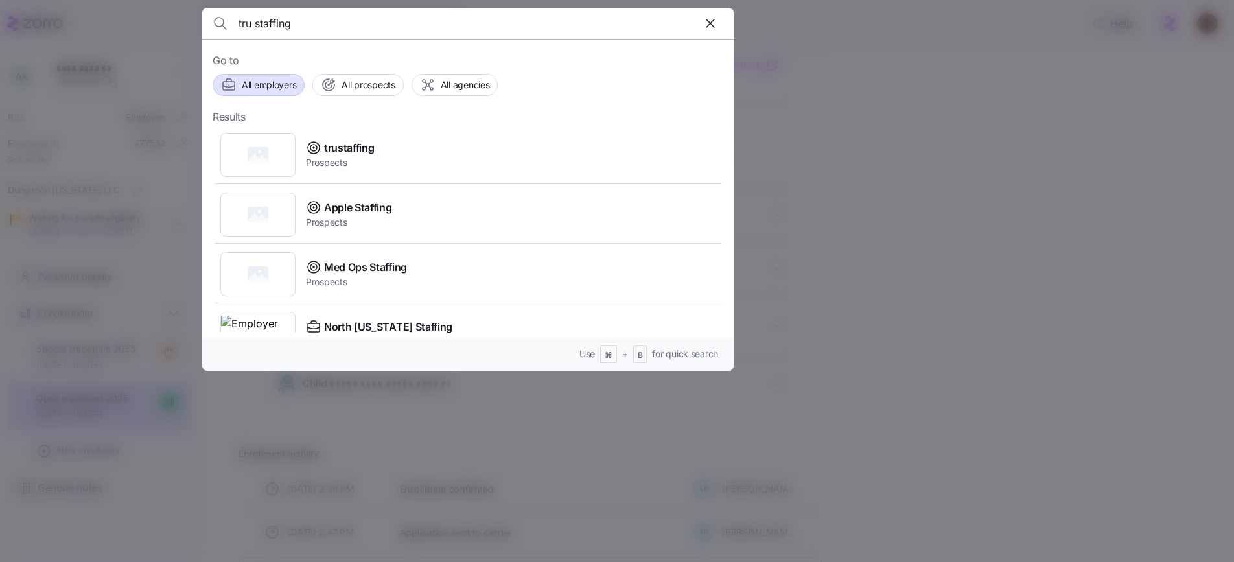 The width and height of the screenshot is (1234, 562). I want to click on span: Med Ops Staffing, so click(366, 267).